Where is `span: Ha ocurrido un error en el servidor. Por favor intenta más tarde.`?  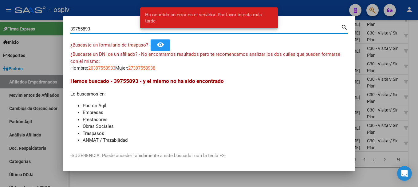
span: Ha ocurrido un error en el servidor. Por favor intenta más tarde. is located at coordinates (209, 18).